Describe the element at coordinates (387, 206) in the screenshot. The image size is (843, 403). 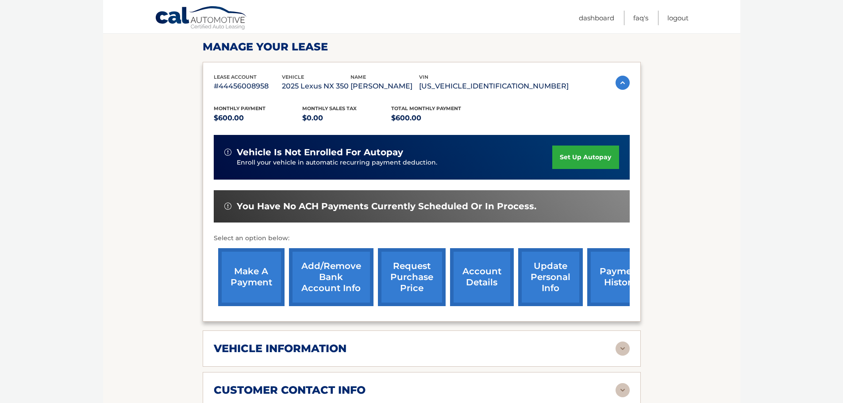
I see `span: You have no ACH payments currently scheduled or in process.` at that location.